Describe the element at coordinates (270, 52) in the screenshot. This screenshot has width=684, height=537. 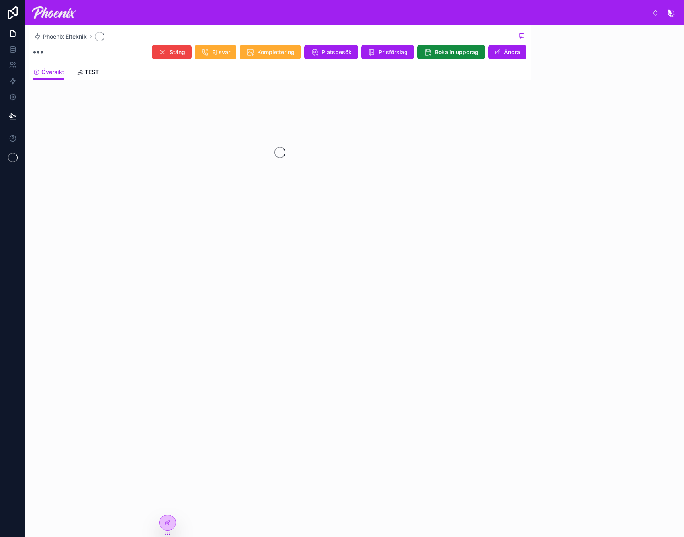
I see `button: Komplettering` at that location.